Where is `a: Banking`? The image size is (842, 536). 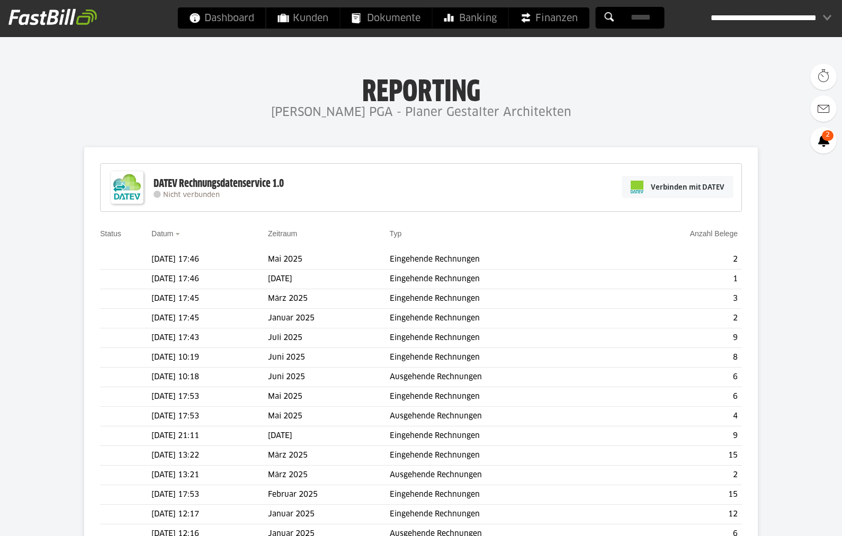 a: Banking is located at coordinates (470, 18).